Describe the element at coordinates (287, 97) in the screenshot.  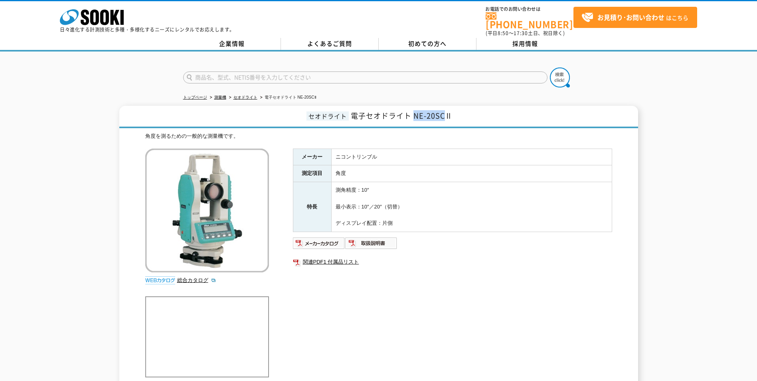
I see `li: 電子セオドライト NE-20SCⅡ` at that location.